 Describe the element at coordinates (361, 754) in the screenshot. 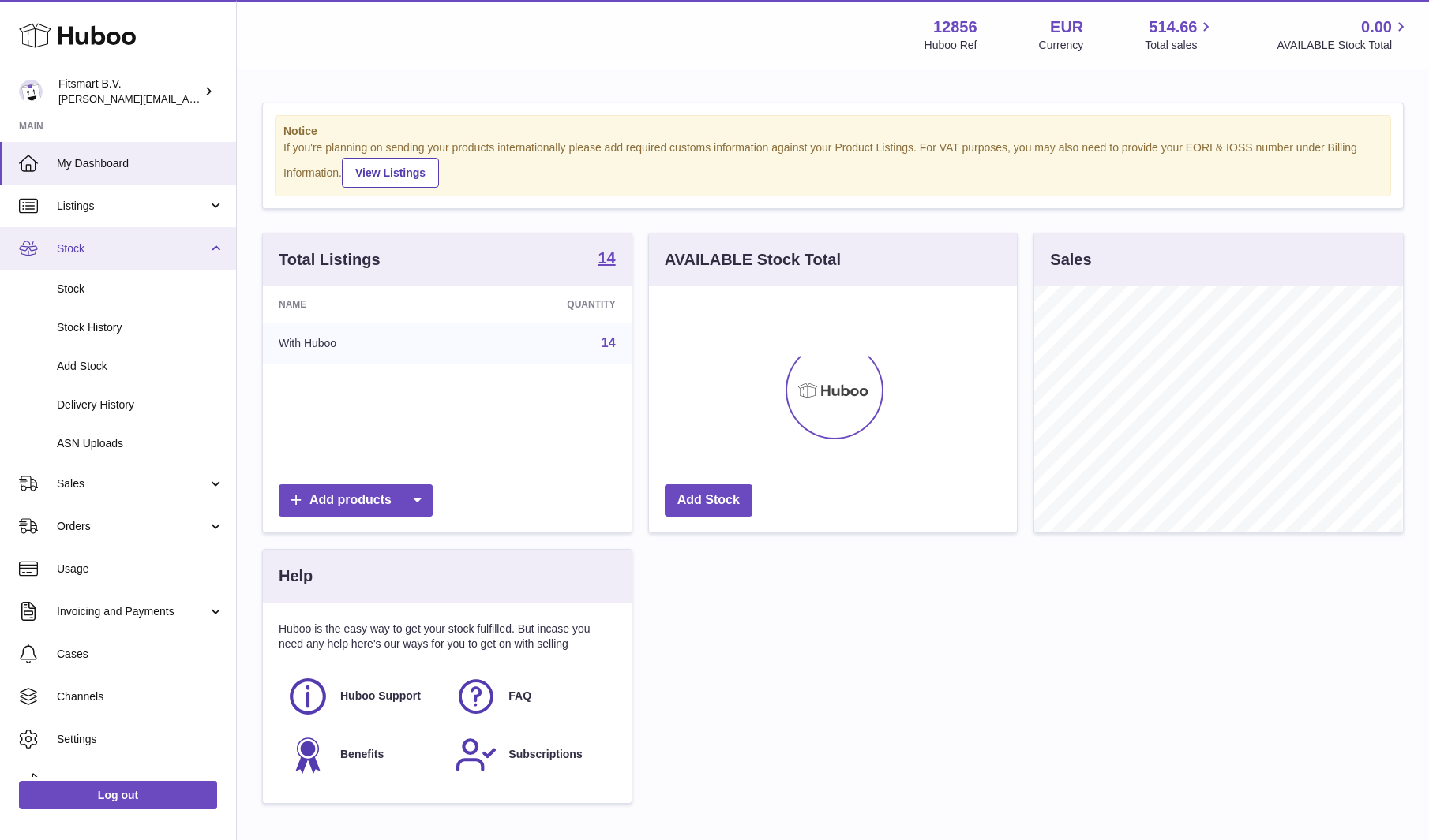

I see `span: Benefits` at that location.